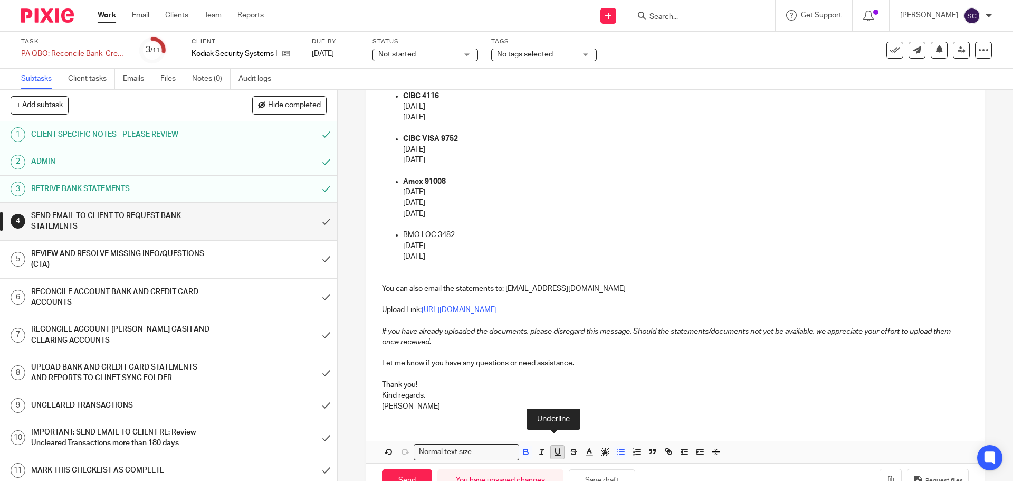  I want to click on div: 1, so click(18, 135).